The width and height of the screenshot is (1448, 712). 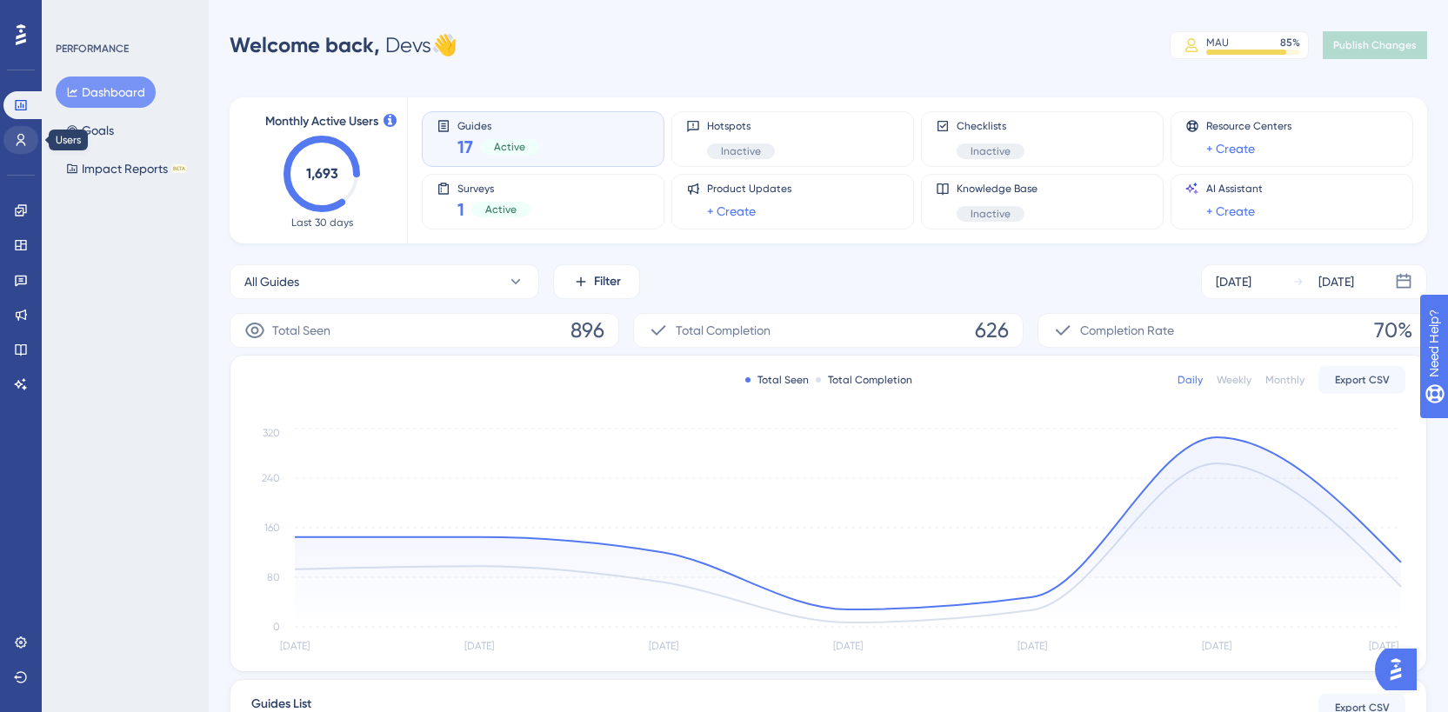 I want to click on span: Product Updates, so click(x=749, y=189).